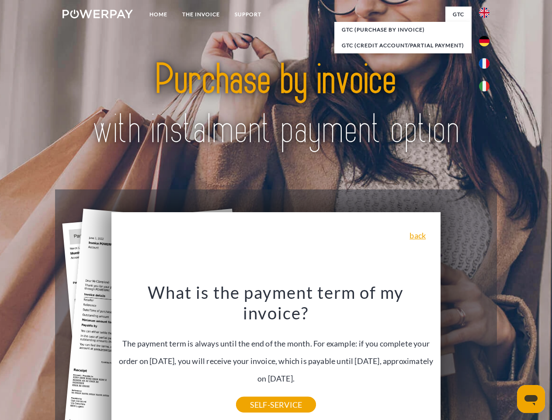 The width and height of the screenshot is (552, 420). I want to click on a: GTC, so click(459, 14).